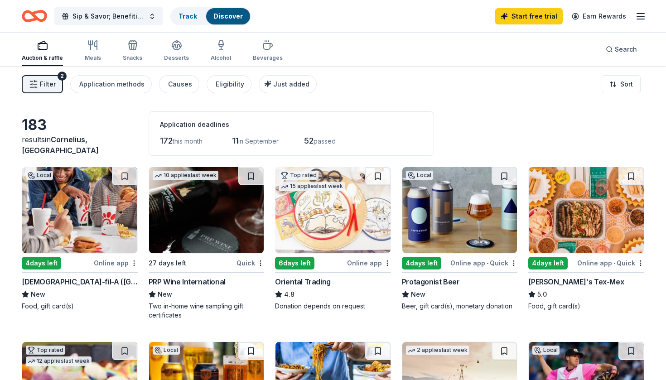  What do you see at coordinates (230, 84) in the screenshot?
I see `div: Eligibility` at bounding box center [230, 84].